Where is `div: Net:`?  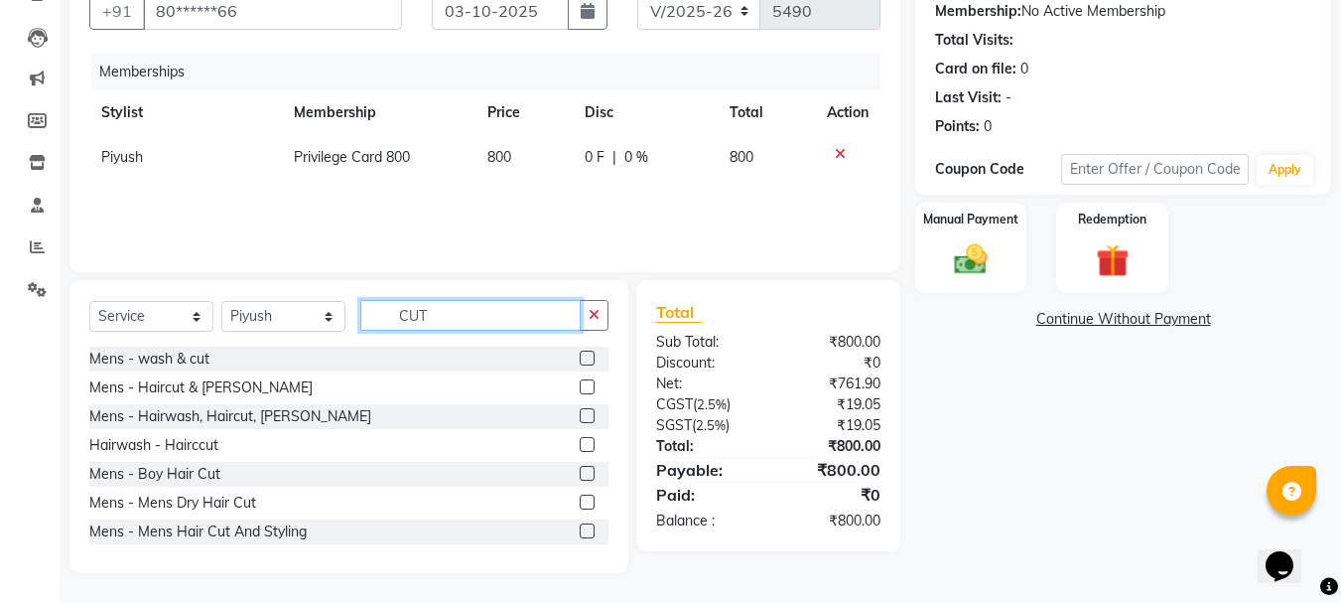 div: Net: is located at coordinates (705, 383).